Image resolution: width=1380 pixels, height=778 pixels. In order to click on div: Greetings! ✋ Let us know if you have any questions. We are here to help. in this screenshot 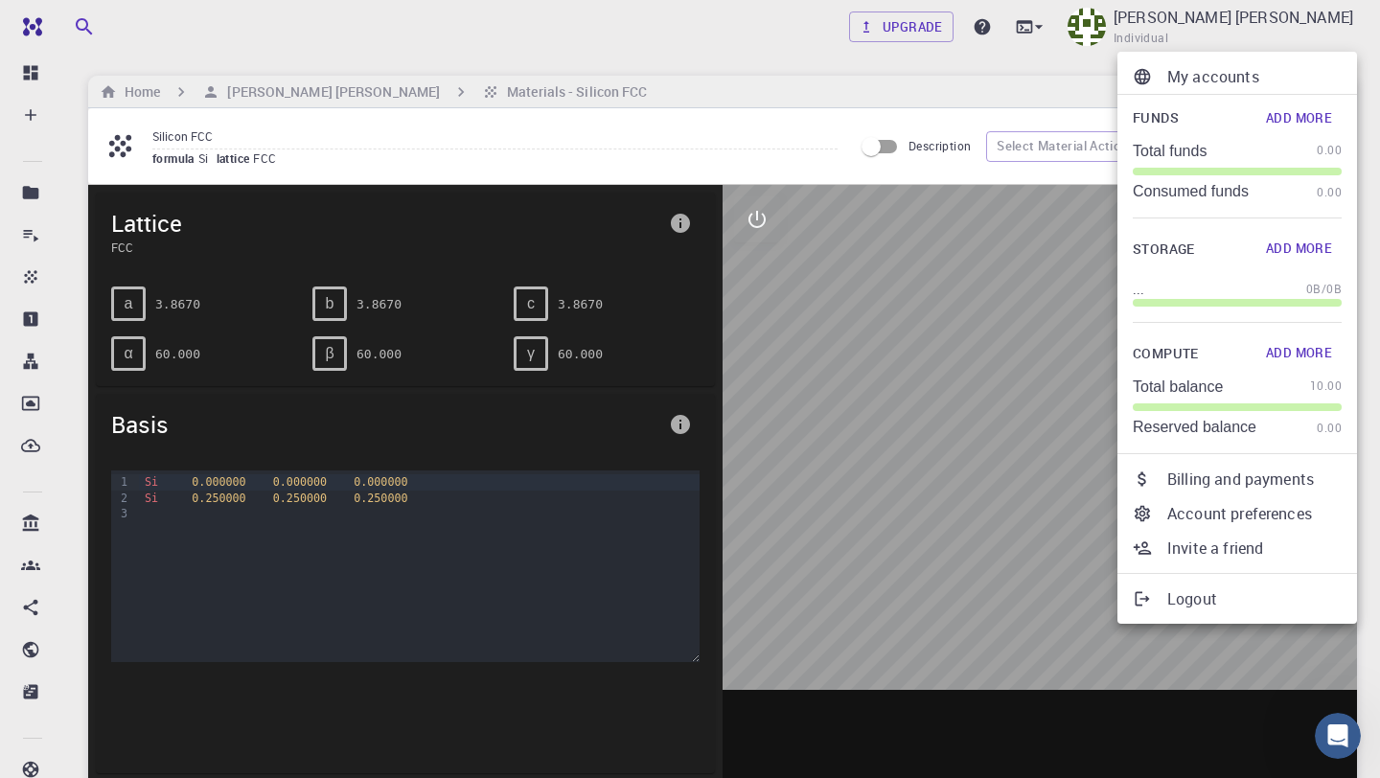, I will do `click(192, 218)`.